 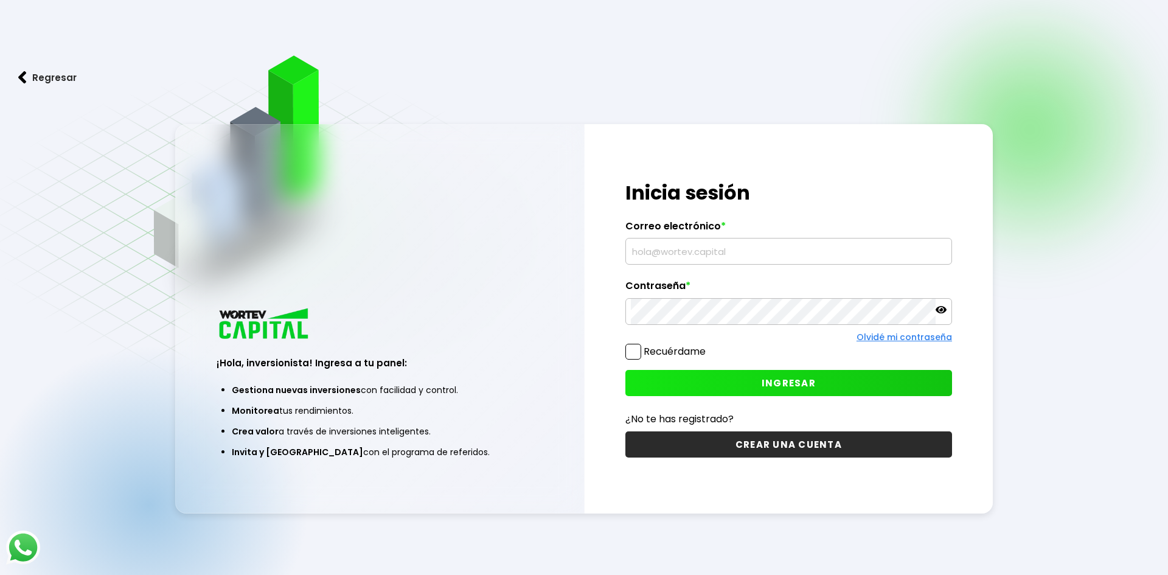 I want to click on input: hola@wortev.capital, so click(x=788, y=251).